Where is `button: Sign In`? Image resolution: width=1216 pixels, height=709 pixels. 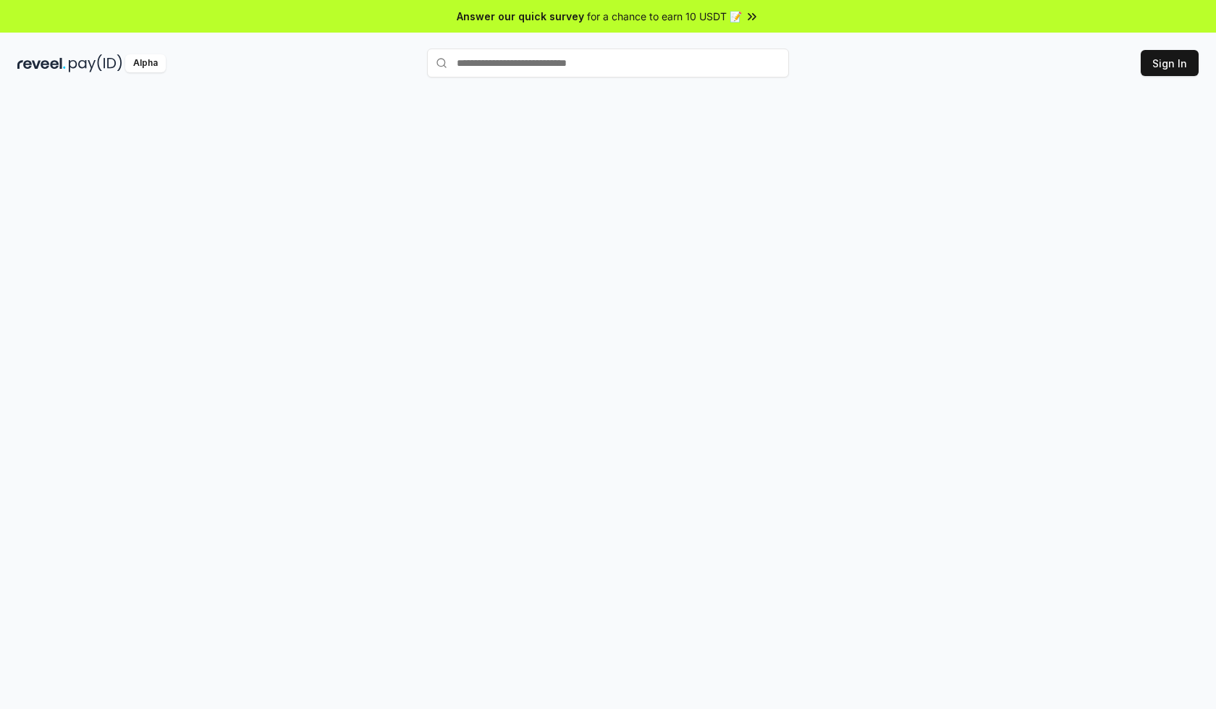 button: Sign In is located at coordinates (1170, 63).